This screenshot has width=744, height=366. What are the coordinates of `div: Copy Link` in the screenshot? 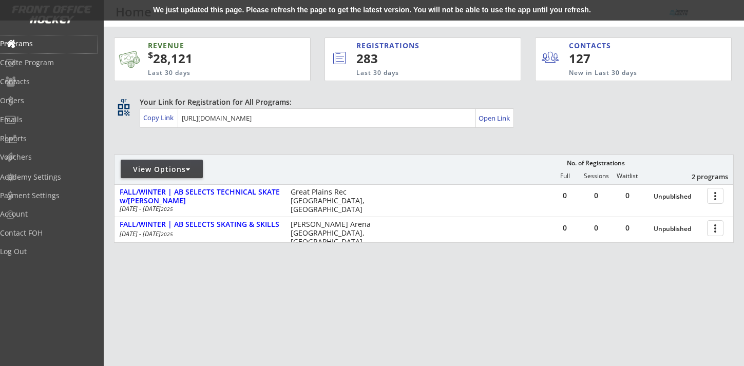 It's located at (159, 118).